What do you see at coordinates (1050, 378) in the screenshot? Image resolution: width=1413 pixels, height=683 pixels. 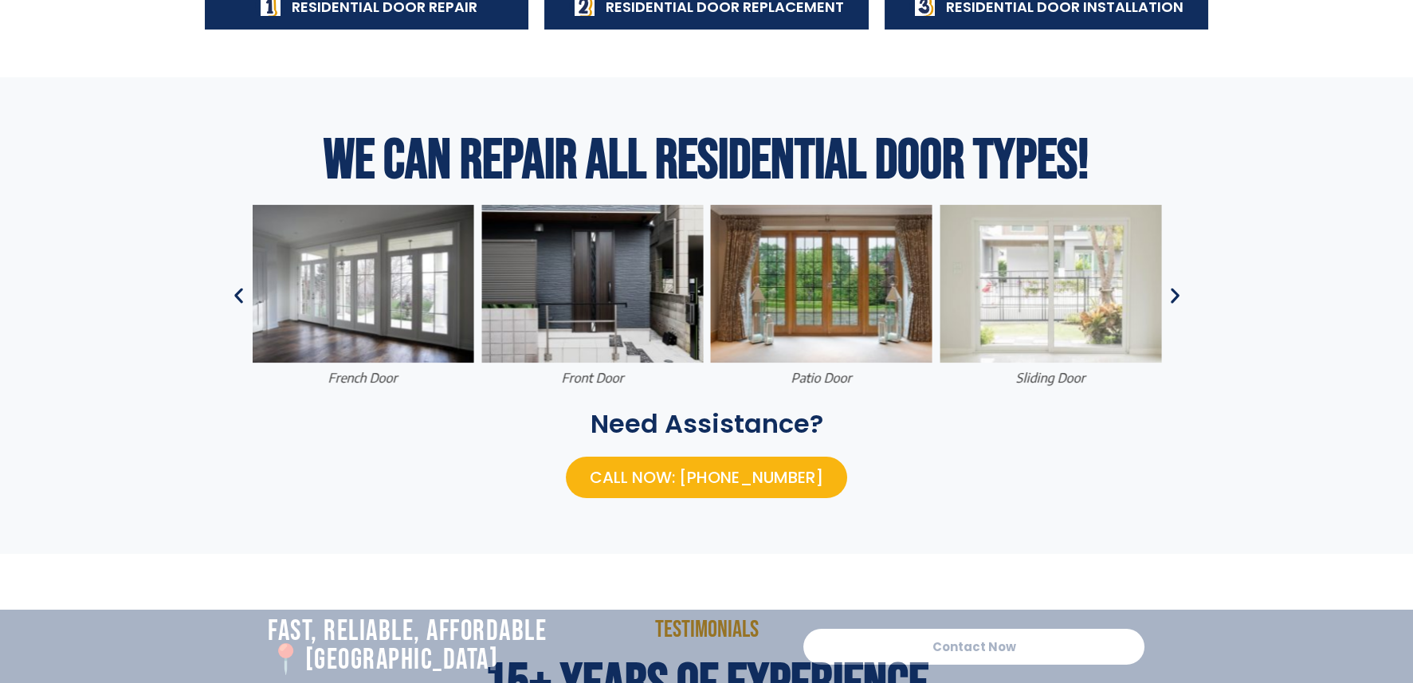 I see `figcaption: Sliding door` at bounding box center [1050, 378].